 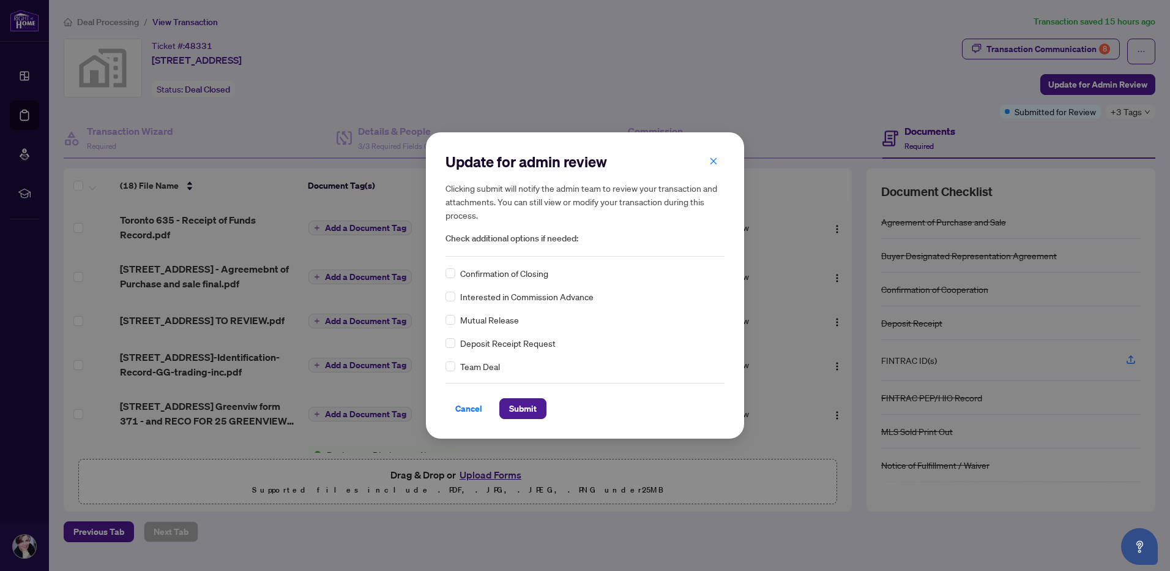 What do you see at coordinates (469, 408) in the screenshot?
I see `button: Cancel` at bounding box center [469, 408].